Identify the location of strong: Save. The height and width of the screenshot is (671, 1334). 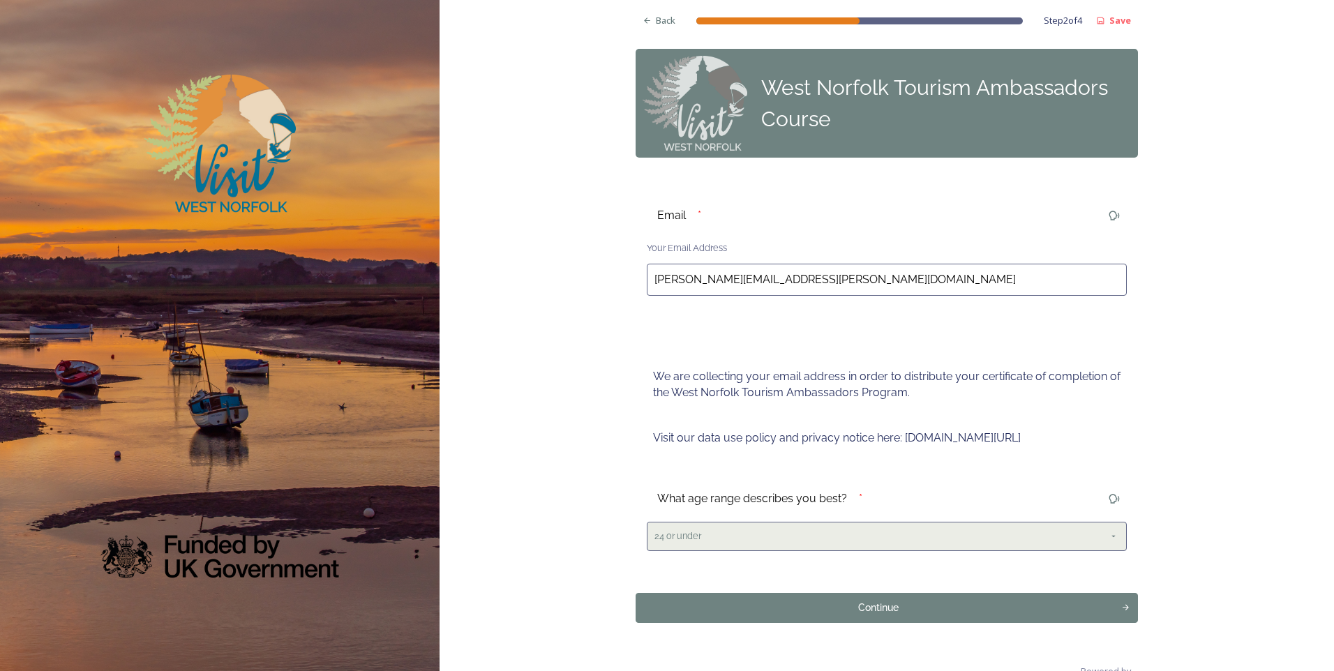
(1120, 20).